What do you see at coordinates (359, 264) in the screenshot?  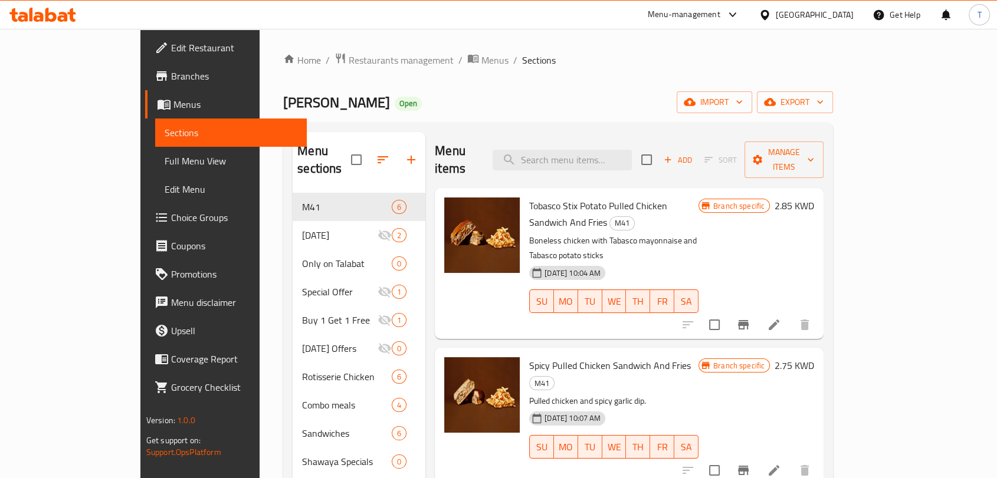 I see `div: Only on Talabat0` at bounding box center [359, 264].